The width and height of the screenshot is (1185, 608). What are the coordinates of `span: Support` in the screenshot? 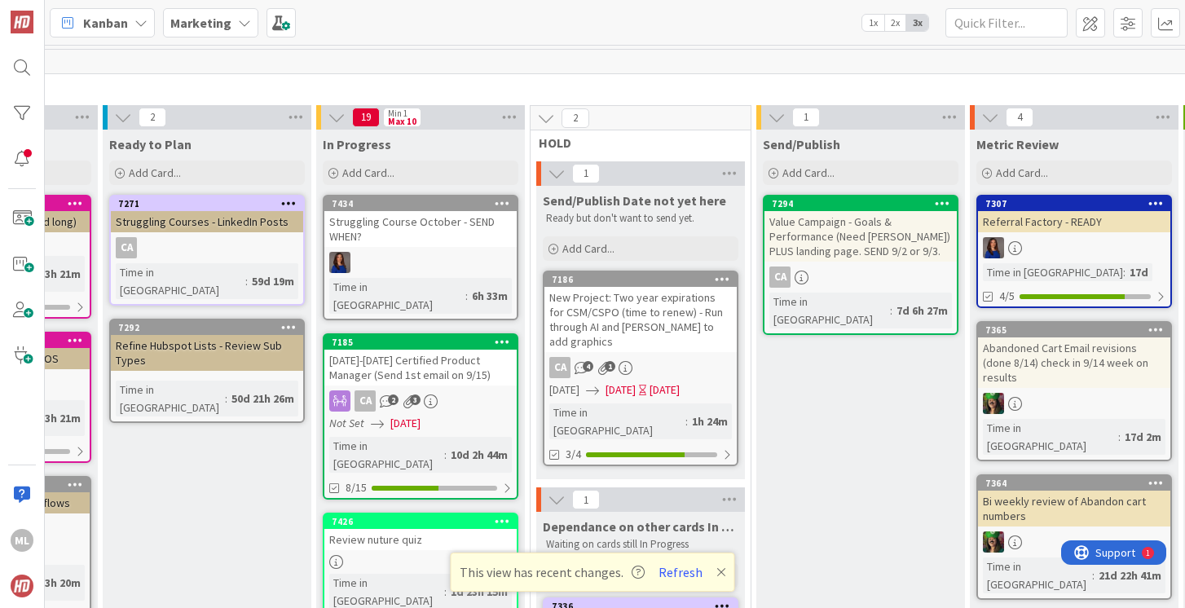 It's located at (54, 12).